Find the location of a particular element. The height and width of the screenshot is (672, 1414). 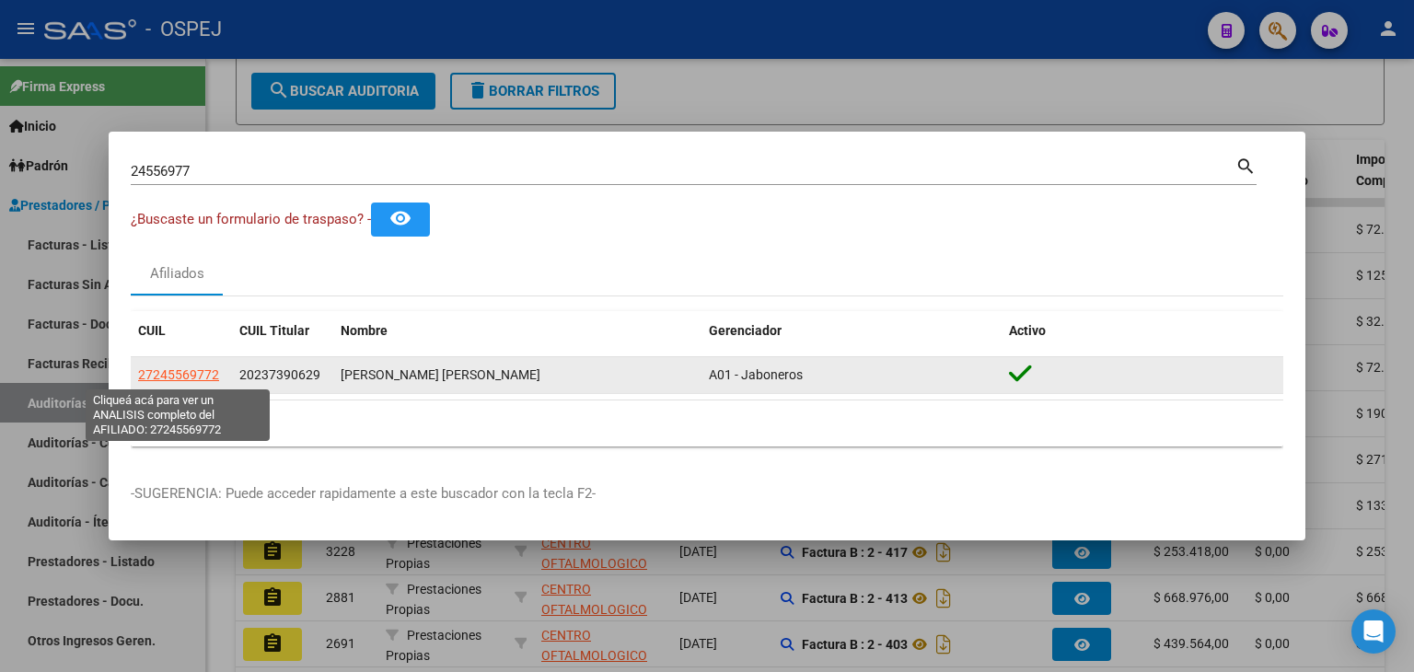

datatable-header-cell: Nombre is located at coordinates (517, 331).